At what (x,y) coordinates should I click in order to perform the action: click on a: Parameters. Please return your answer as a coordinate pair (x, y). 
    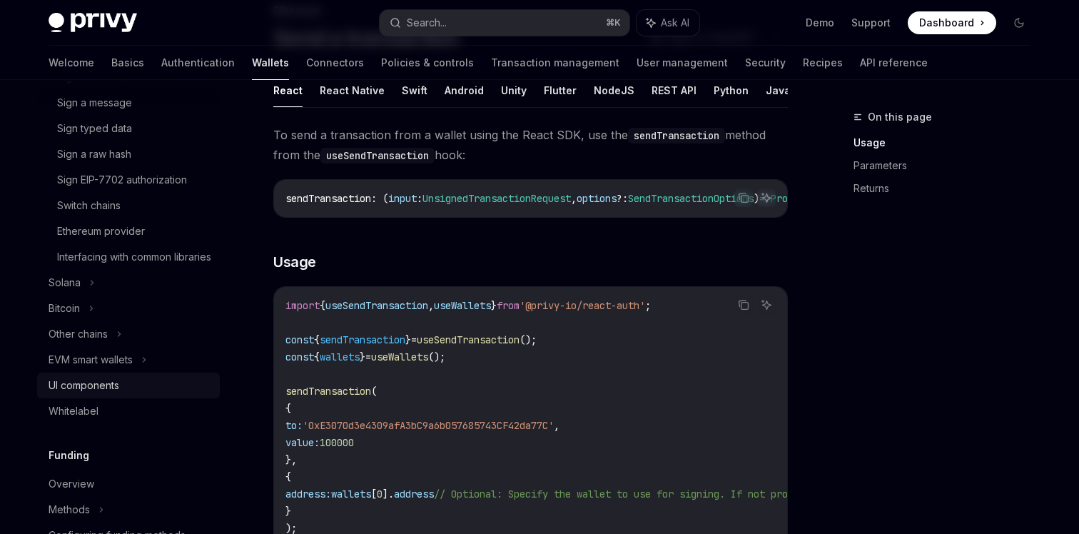
    Looking at the image, I should click on (948, 166).